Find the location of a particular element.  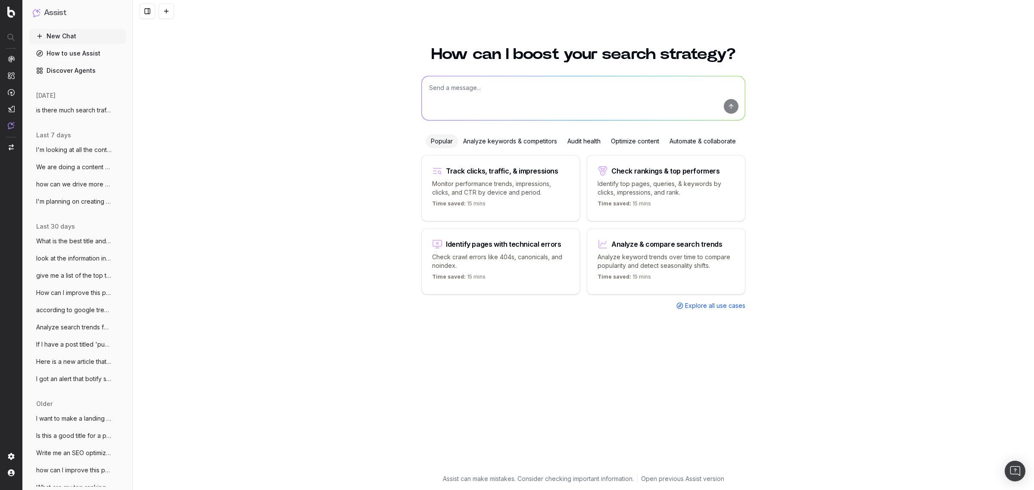

span: is there much search traffic around spec is located at coordinates (74, 110).